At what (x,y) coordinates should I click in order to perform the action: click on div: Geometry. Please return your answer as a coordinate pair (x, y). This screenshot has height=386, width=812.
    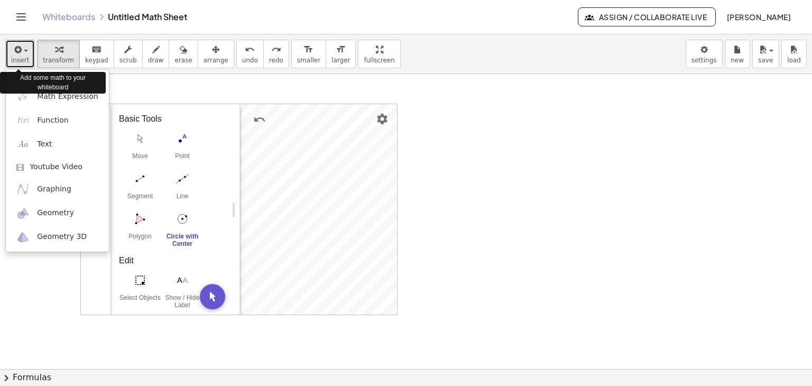
    Looking at the image, I should click on (239, 209).